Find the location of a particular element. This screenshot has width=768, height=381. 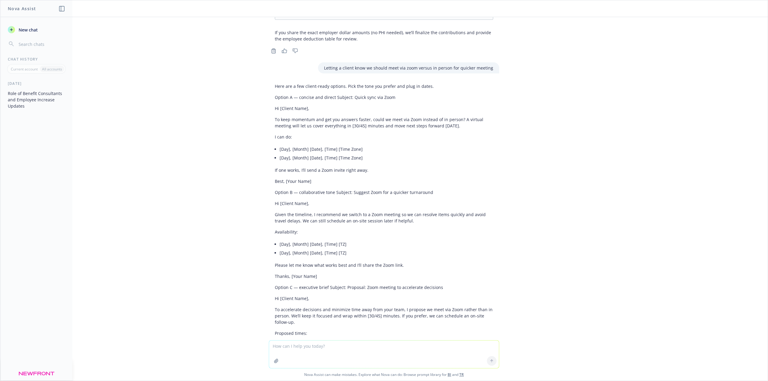

p: To keep momentum and get you answers faster, could we meet via Zoom instead of in person? A virtu... is located at coordinates (384, 123).